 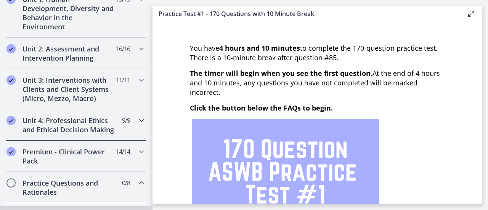 I want to click on h2: Unit 3: Interventions with Clients and Client Systems (Micro, Mezzo, Macro), so click(x=69, y=89).